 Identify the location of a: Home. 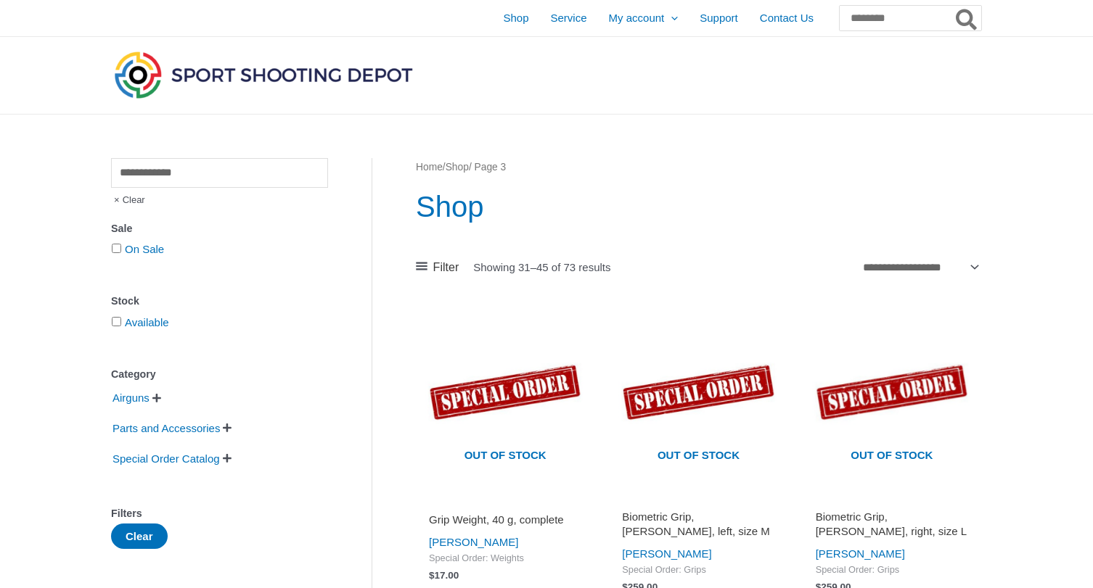
(429, 167).